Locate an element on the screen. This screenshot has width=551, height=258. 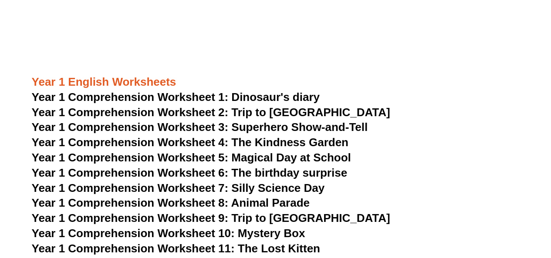
a: Year 1 Comprehension Worksheet 7: Silly Science Day is located at coordinates (178, 188).